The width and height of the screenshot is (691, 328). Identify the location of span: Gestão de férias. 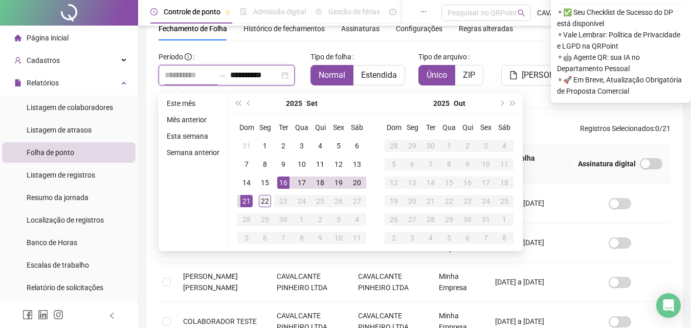
(354, 12).